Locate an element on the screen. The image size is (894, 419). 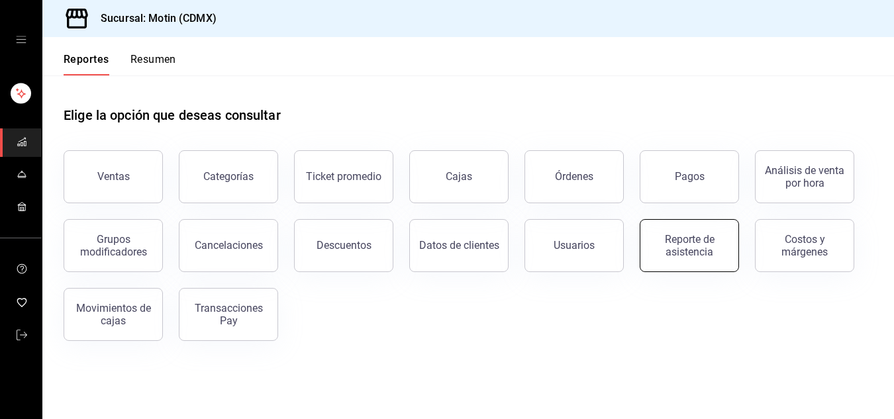
div: Grupos modificadores is located at coordinates (113, 246).